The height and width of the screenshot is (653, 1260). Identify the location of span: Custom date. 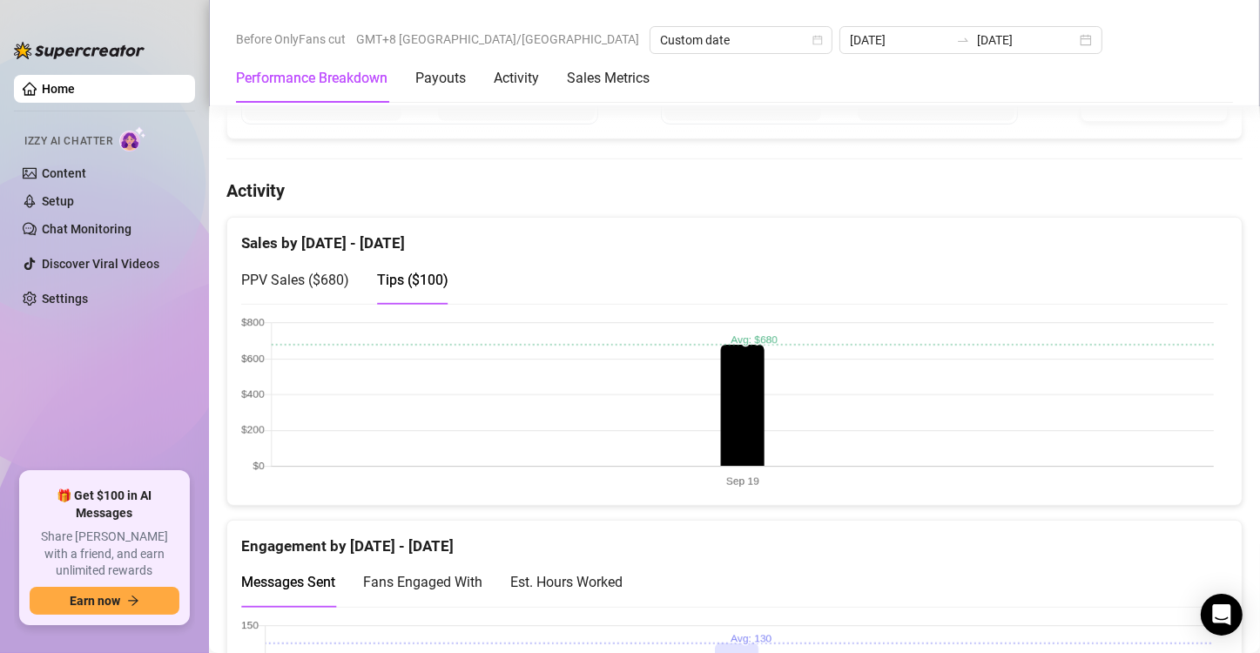
(741, 40).